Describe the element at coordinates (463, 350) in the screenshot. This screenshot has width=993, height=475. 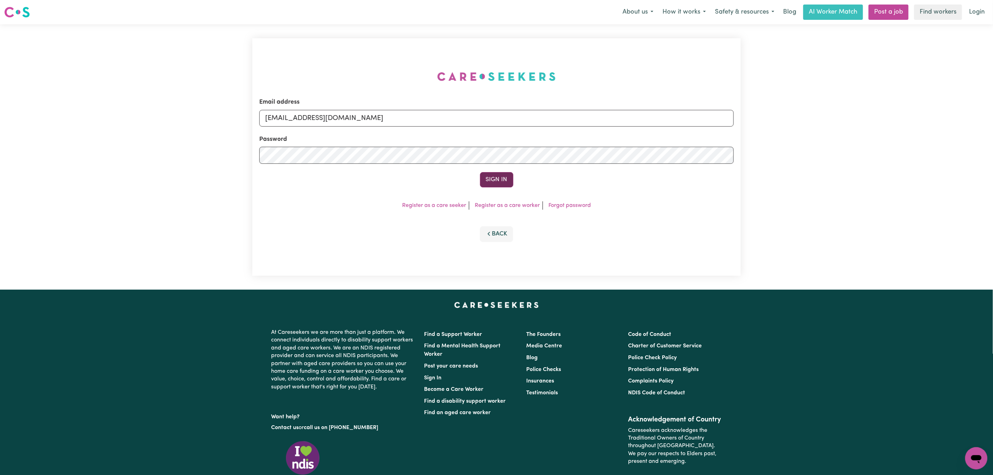
I see `a: Find a Mental Health Support Worker` at that location.